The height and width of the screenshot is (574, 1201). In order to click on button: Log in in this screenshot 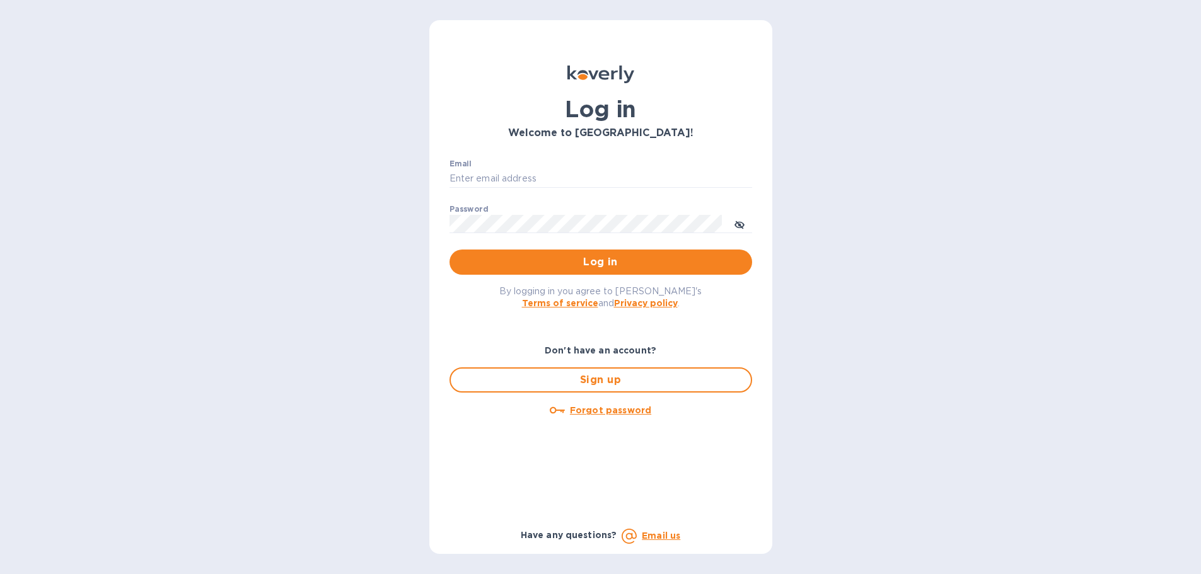, I will do `click(601, 262)`.